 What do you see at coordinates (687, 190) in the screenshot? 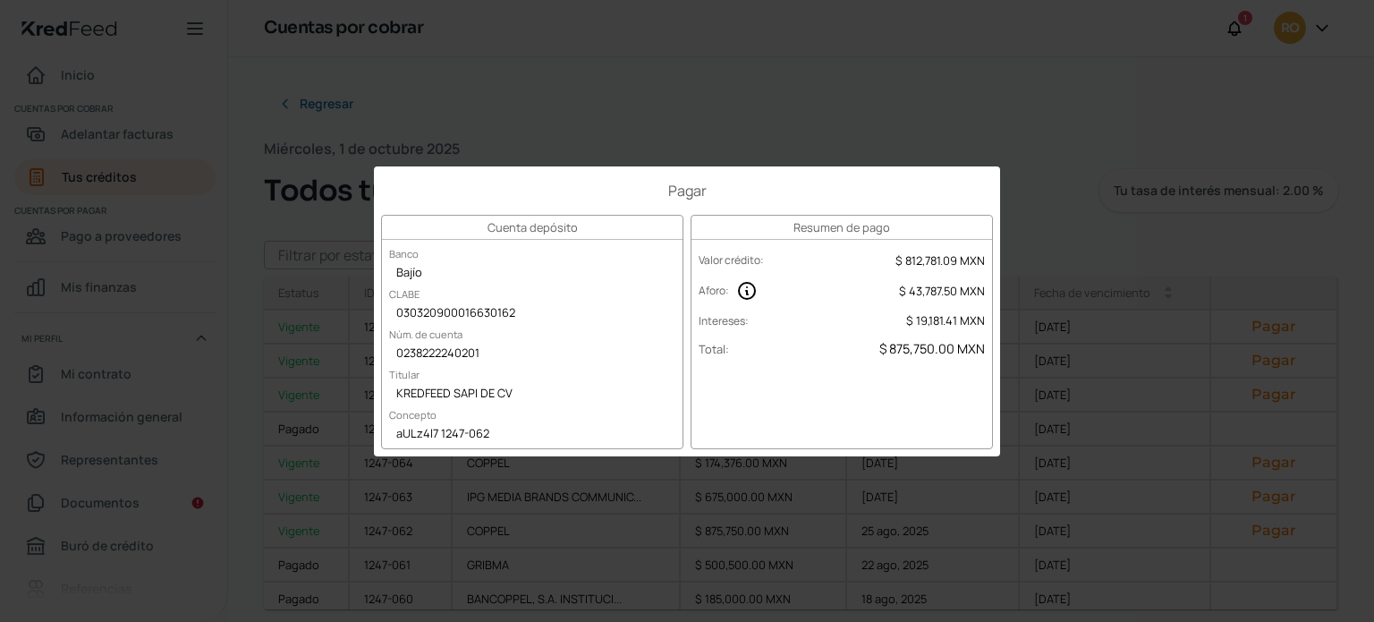
I see `h1: Pagar` at bounding box center [687, 190].